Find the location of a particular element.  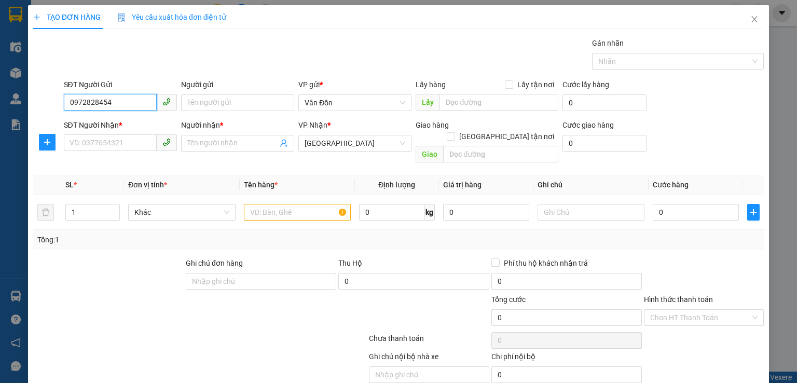

span: Thu Hộ is located at coordinates (350, 263).